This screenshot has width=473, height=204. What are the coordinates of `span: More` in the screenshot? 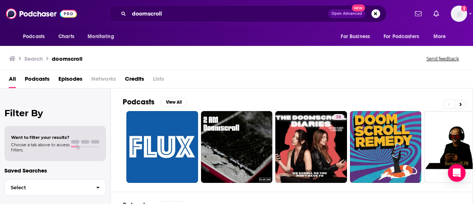 It's located at (440, 37).